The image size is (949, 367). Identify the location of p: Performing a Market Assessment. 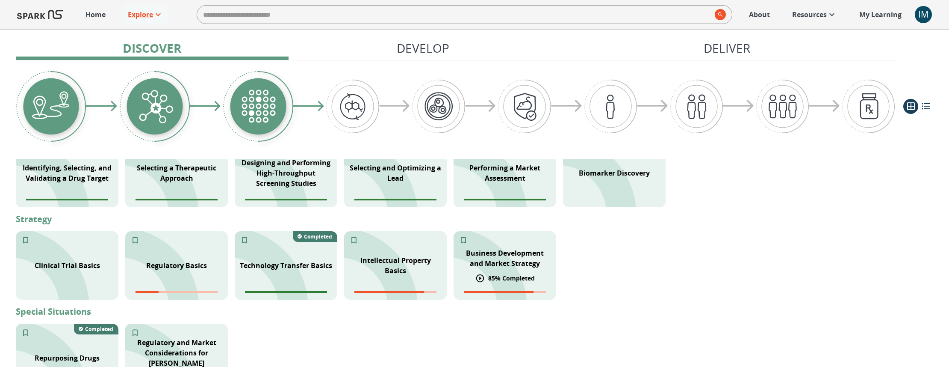
(505, 173).